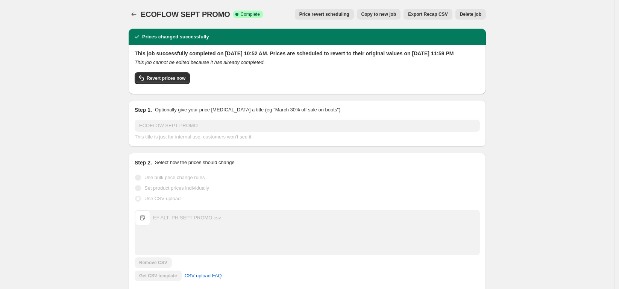 The height and width of the screenshot is (289, 619). What do you see at coordinates (200, 62) in the screenshot?
I see `i: This job cannot be edited because it has already completed.` at bounding box center [200, 62].